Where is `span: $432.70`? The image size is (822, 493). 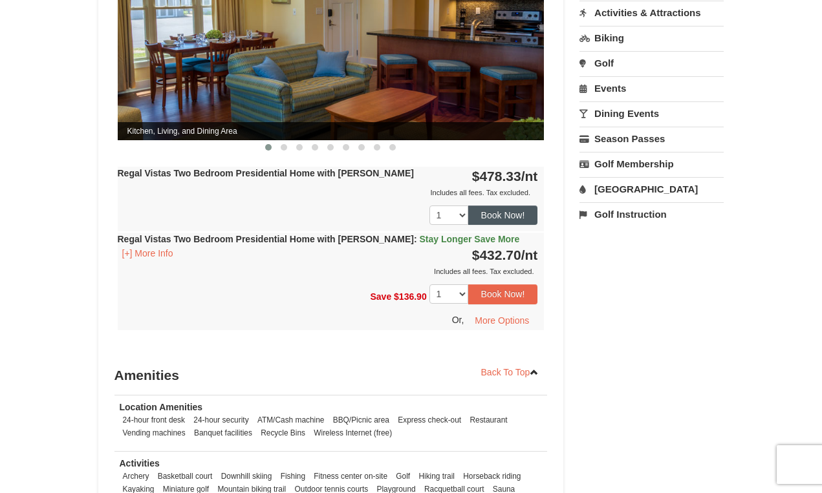
span: $432.70 is located at coordinates (497, 255).